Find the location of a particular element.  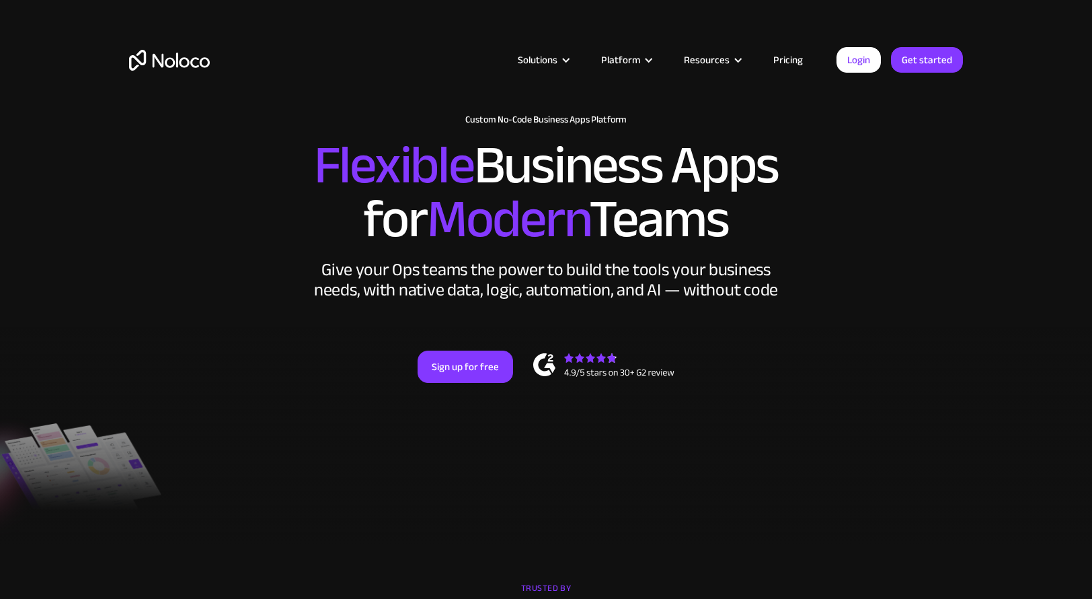

span: Flexible is located at coordinates (394, 165).